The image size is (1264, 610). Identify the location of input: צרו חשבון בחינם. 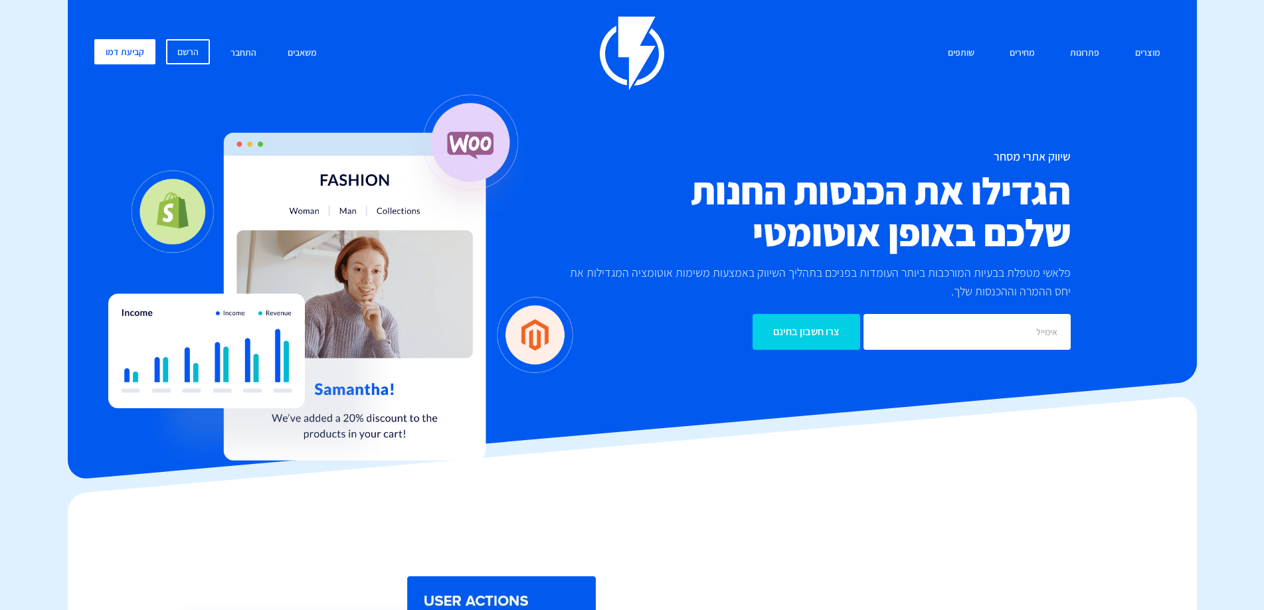
(806, 332).